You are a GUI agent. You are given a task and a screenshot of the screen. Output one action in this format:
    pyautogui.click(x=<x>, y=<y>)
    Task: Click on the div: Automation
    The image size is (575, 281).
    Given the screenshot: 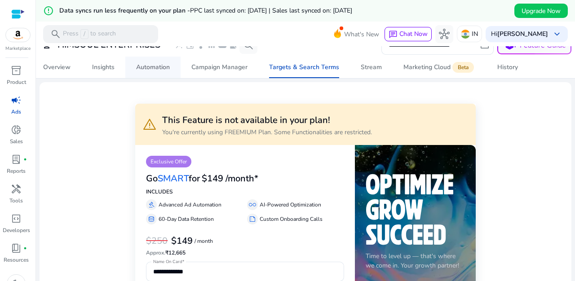 What is the action you would take?
    pyautogui.click(x=153, y=67)
    